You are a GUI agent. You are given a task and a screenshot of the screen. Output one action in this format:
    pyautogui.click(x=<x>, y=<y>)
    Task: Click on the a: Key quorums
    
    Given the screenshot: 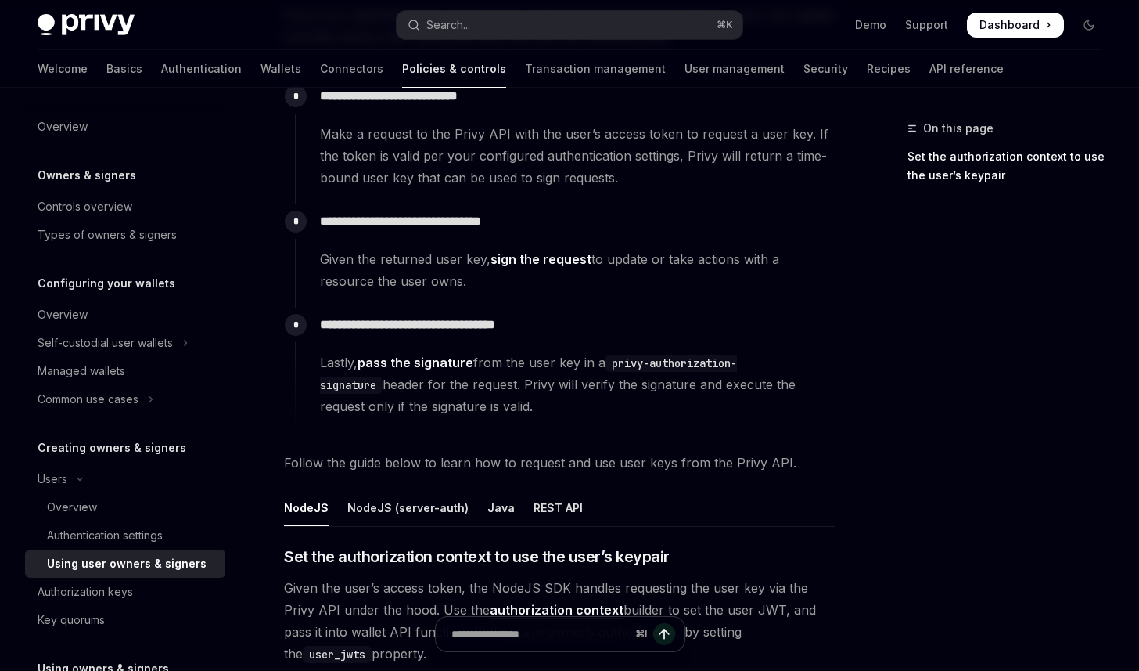 What is the action you would take?
    pyautogui.click(x=125, y=620)
    